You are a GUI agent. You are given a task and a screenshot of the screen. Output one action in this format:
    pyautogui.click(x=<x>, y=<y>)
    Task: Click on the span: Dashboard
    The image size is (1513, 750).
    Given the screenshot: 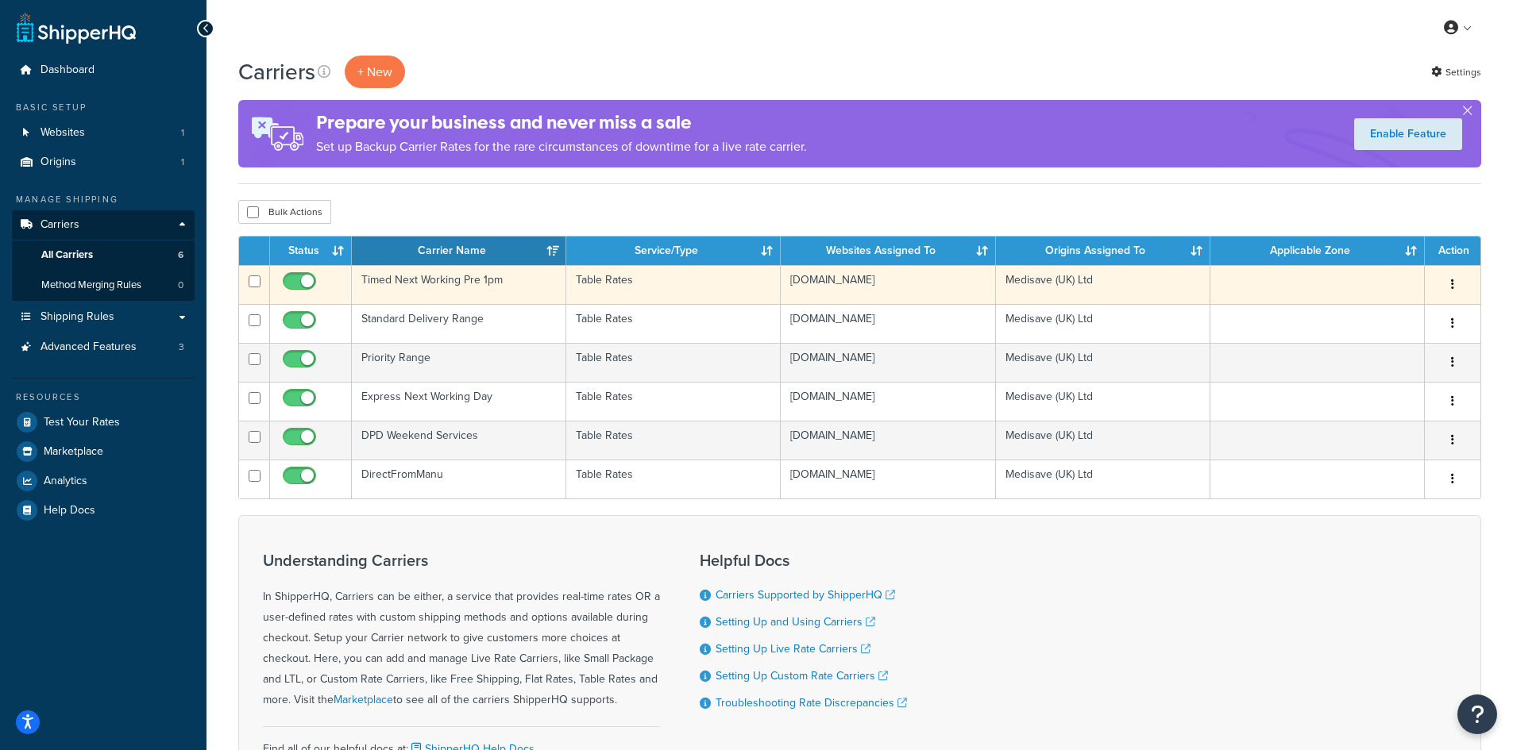 What is the action you would take?
    pyautogui.click(x=67, y=70)
    